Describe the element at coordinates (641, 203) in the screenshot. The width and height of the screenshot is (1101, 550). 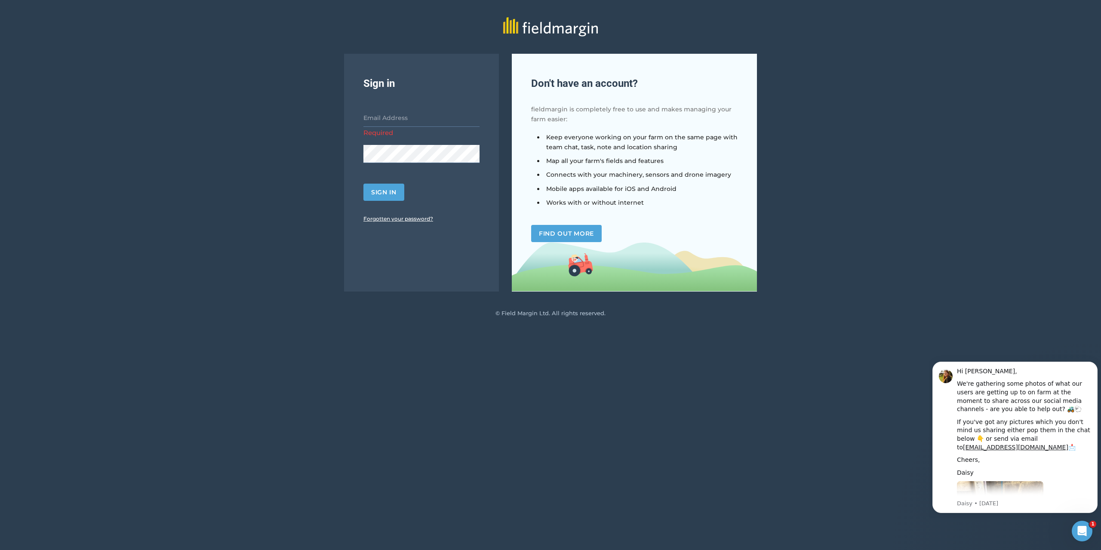
I see `li: Works with or without internet` at that location.